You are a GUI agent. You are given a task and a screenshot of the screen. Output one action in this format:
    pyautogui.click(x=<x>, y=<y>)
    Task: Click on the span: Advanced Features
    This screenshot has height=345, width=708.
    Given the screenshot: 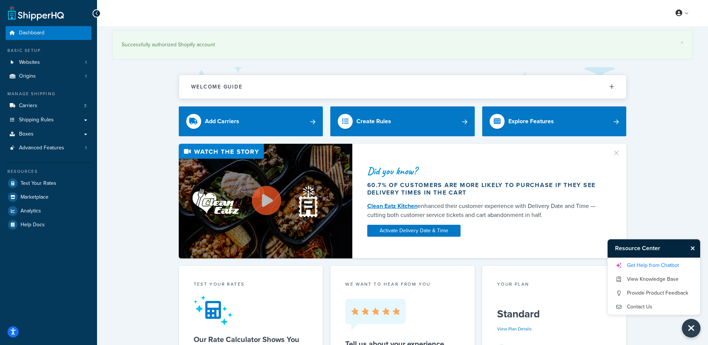 What is the action you would take?
    pyautogui.click(x=41, y=148)
    